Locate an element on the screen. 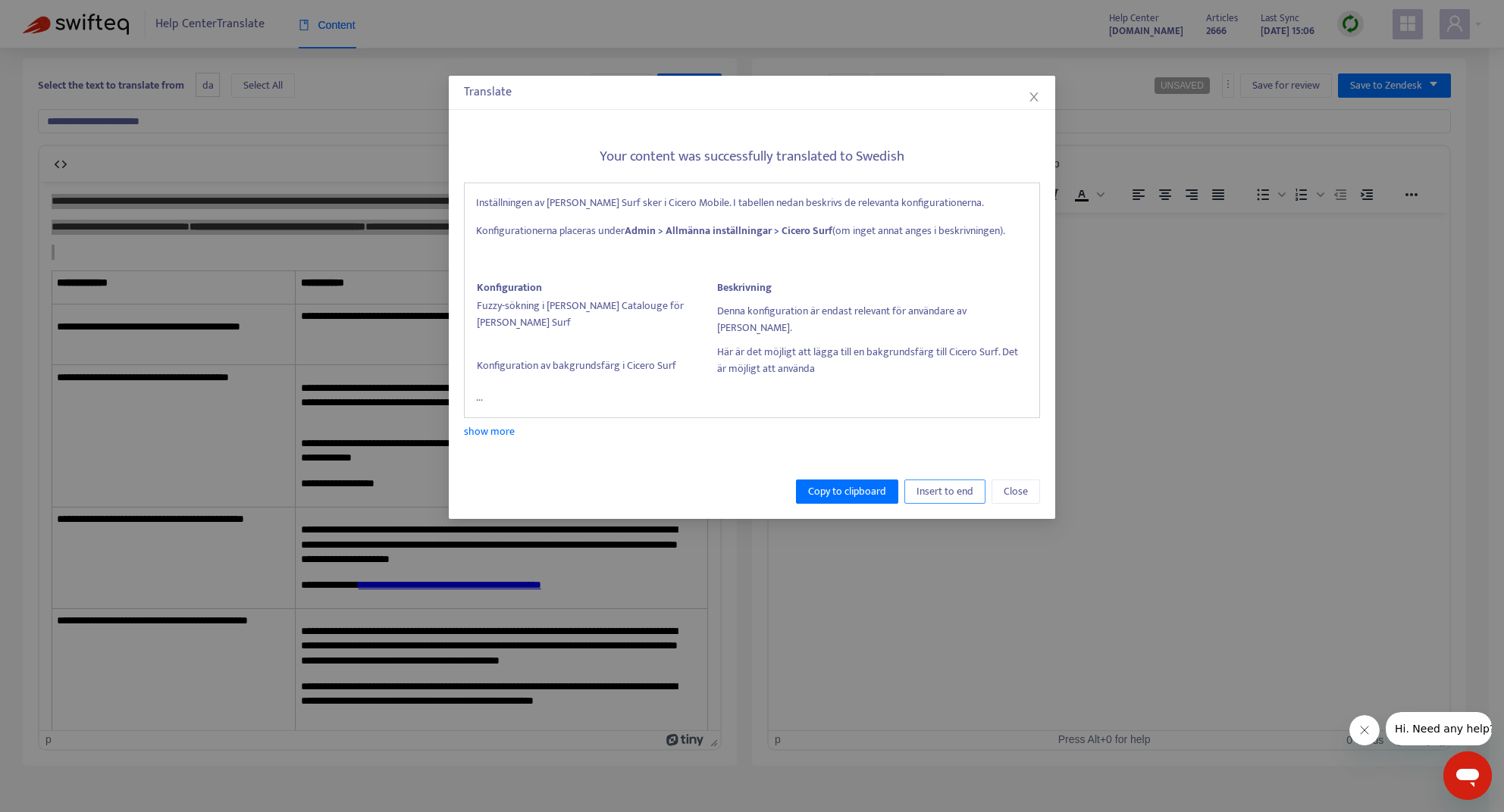  span: Insert to end is located at coordinates (944, 492).